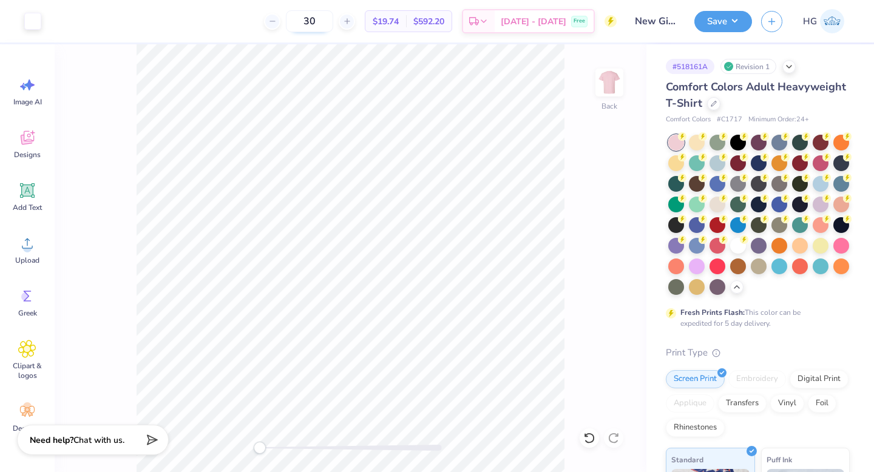 The height and width of the screenshot is (472, 874). Describe the element at coordinates (385, 21) in the screenshot. I see `span: $19.74` at that location.